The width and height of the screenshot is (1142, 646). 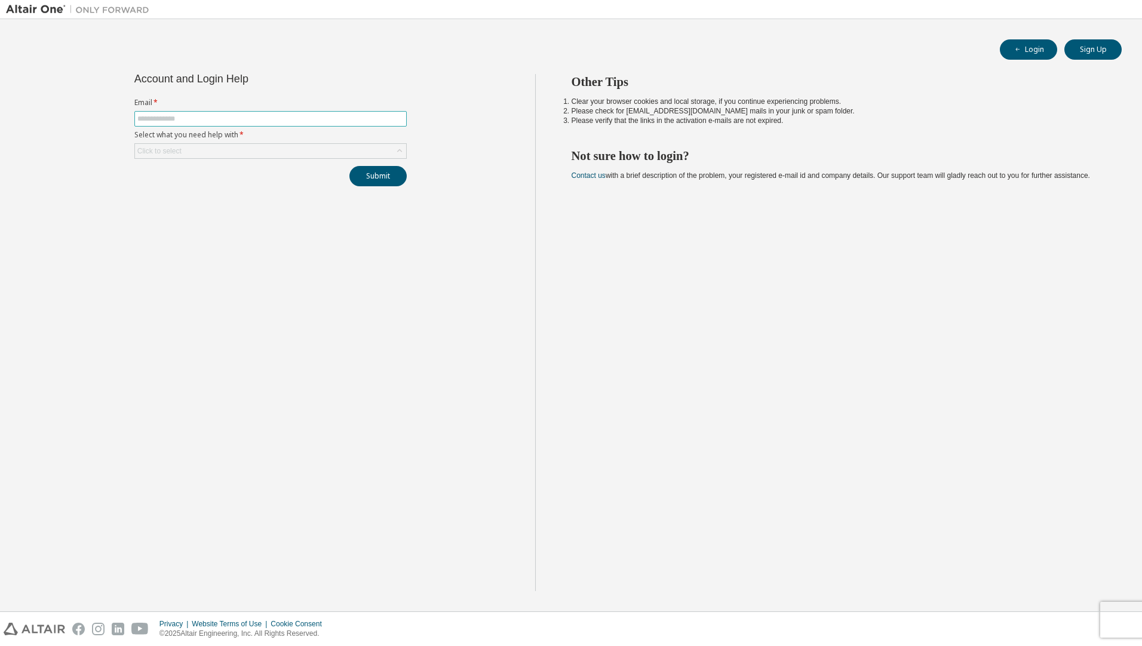 What do you see at coordinates (836, 121) in the screenshot?
I see `li: Please verify that the links in the activation e-mails are not expired.` at bounding box center [836, 121].